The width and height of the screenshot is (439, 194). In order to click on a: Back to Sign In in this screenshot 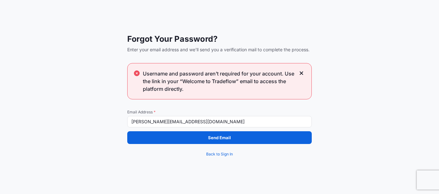, I will do `click(219, 154)`.